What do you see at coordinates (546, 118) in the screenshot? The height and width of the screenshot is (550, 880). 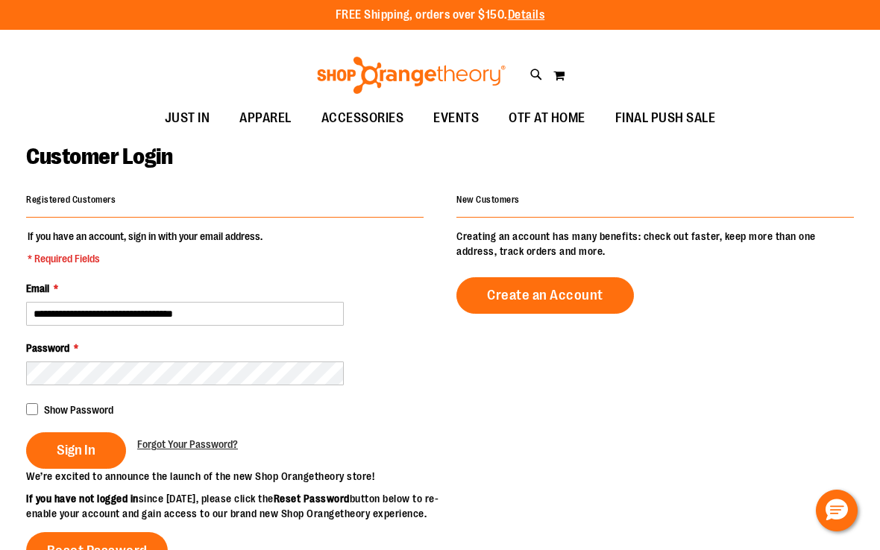 I see `span: OTF AT HOME` at bounding box center [546, 118].